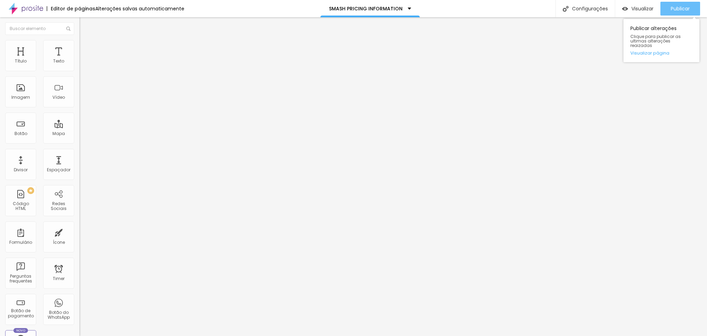 The image size is (707, 336). I want to click on div: Divisor, so click(21, 170).